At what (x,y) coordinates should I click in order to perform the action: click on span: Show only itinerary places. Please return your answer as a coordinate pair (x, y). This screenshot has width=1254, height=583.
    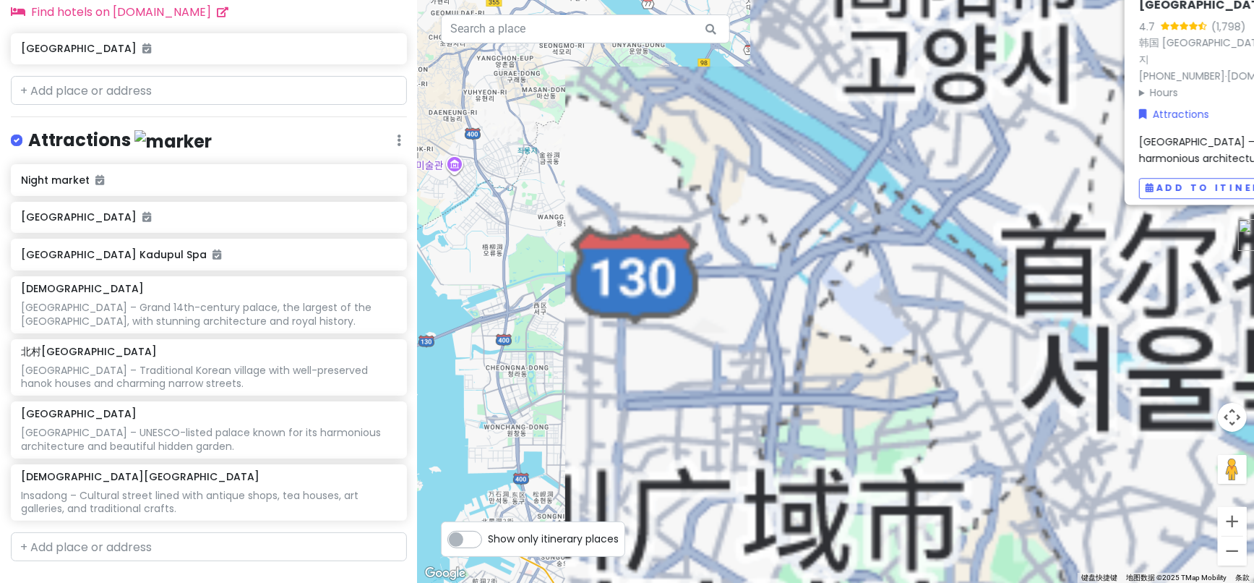
    Looking at the image, I should click on (553, 539).